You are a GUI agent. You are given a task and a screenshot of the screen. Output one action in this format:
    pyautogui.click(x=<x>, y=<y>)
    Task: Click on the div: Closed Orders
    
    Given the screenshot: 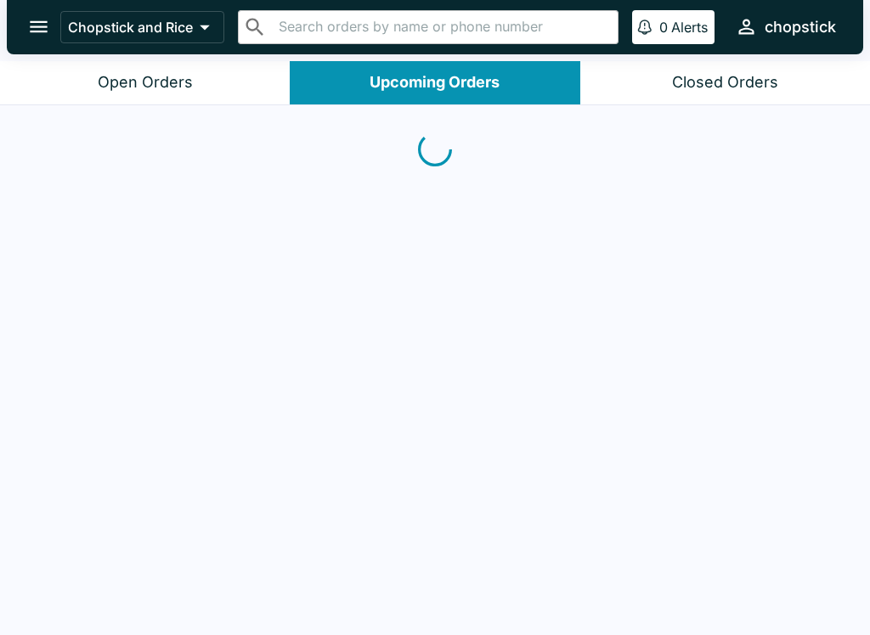 What is the action you would take?
    pyautogui.click(x=725, y=82)
    